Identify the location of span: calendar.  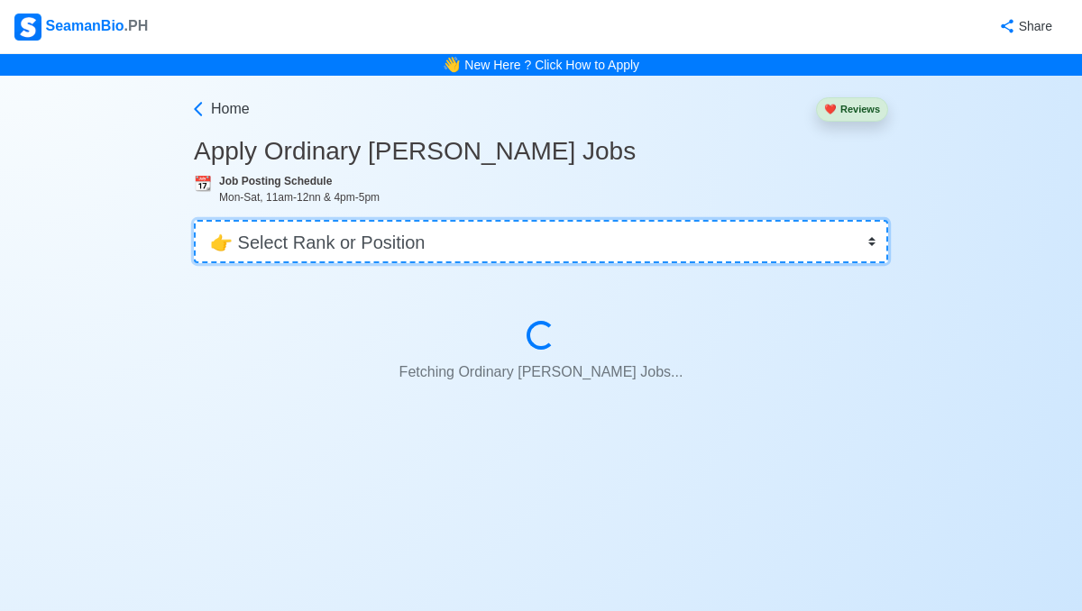
(203, 183).